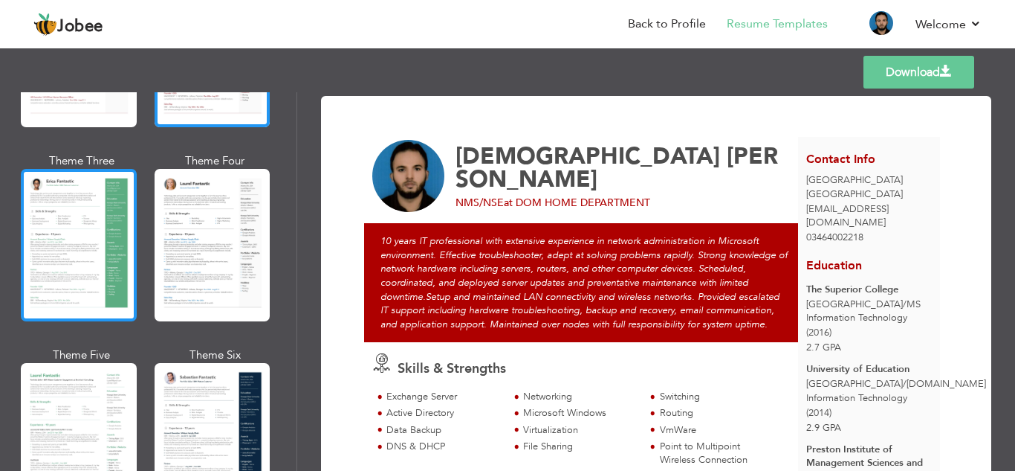 This screenshot has width=1015, height=471. I want to click on span: 2.7 GPA, so click(824, 347).